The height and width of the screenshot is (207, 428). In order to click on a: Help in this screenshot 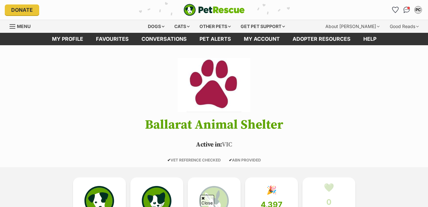, I will do `click(370, 39)`.